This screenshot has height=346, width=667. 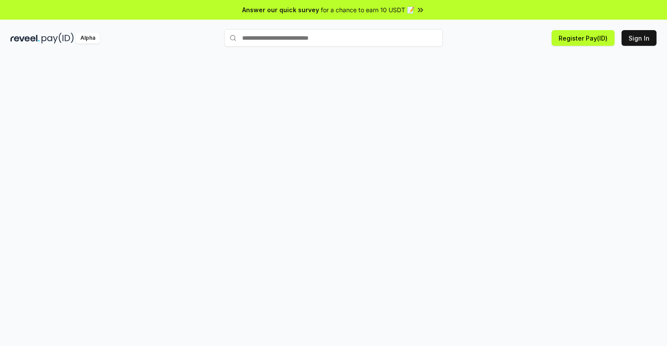 What do you see at coordinates (58, 38) in the screenshot?
I see `img: pay_id` at bounding box center [58, 38].